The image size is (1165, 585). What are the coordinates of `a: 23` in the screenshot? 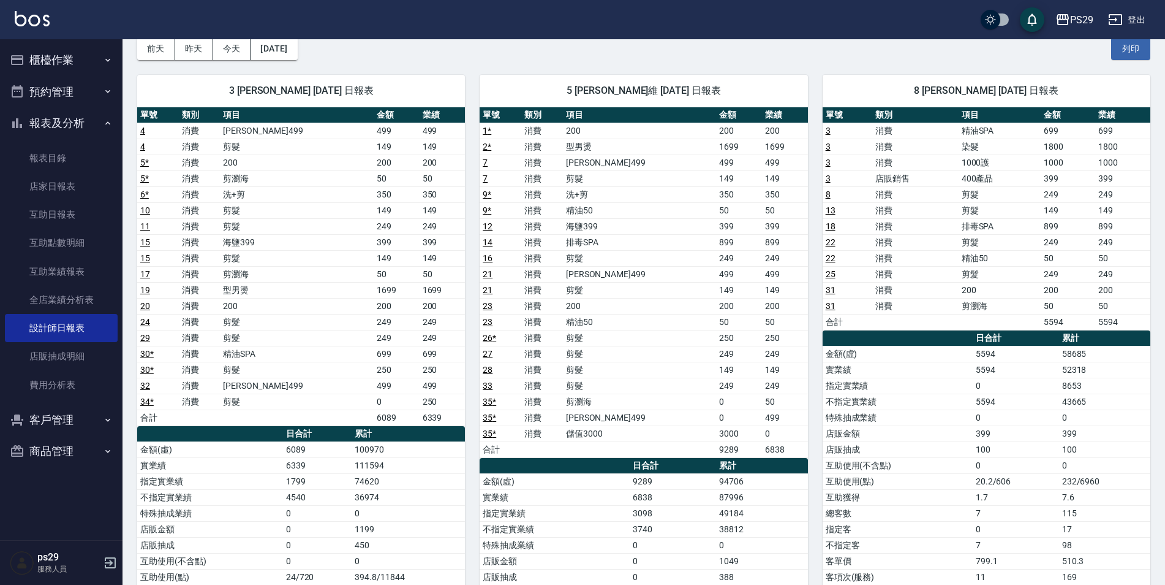 It's located at (488, 306).